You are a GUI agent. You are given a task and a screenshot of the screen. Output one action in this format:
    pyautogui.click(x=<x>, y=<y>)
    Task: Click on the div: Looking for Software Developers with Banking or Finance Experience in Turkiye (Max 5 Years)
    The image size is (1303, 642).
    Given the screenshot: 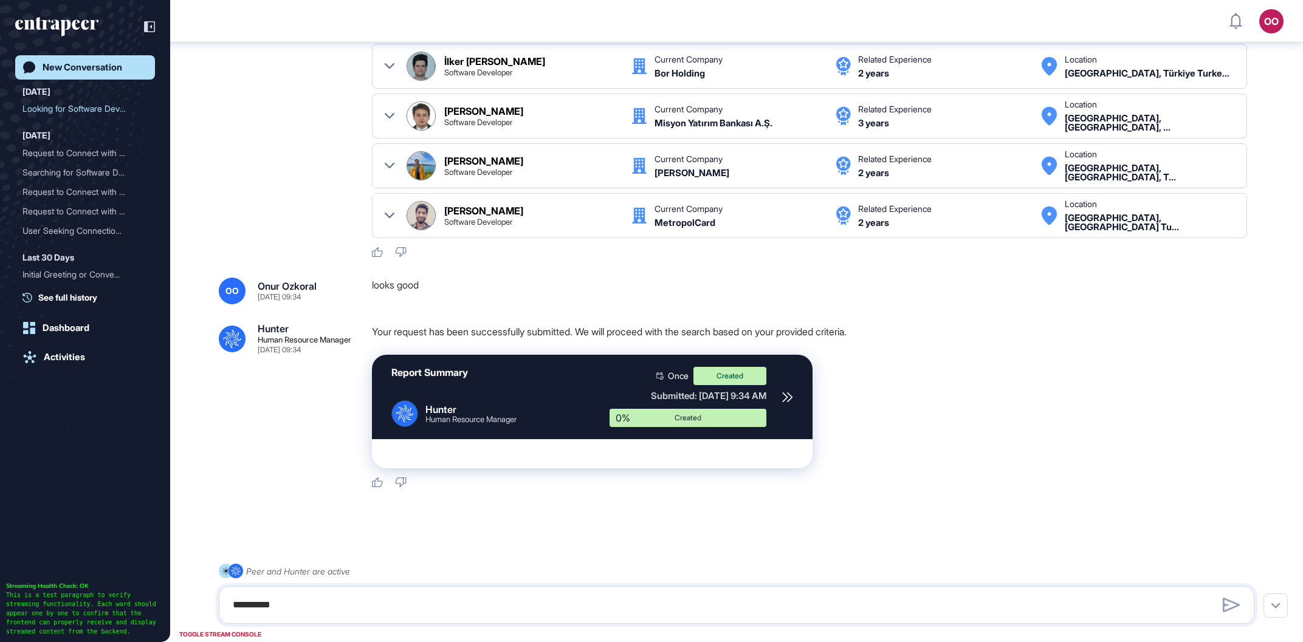 What is the action you would take?
    pyautogui.click(x=85, y=109)
    